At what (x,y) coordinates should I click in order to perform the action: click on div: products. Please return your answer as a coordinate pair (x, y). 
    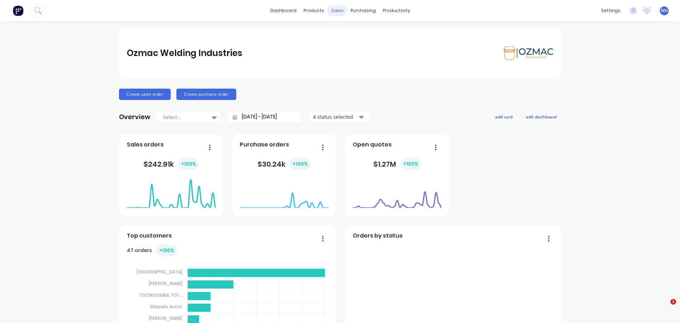
    Looking at the image, I should click on (314, 11).